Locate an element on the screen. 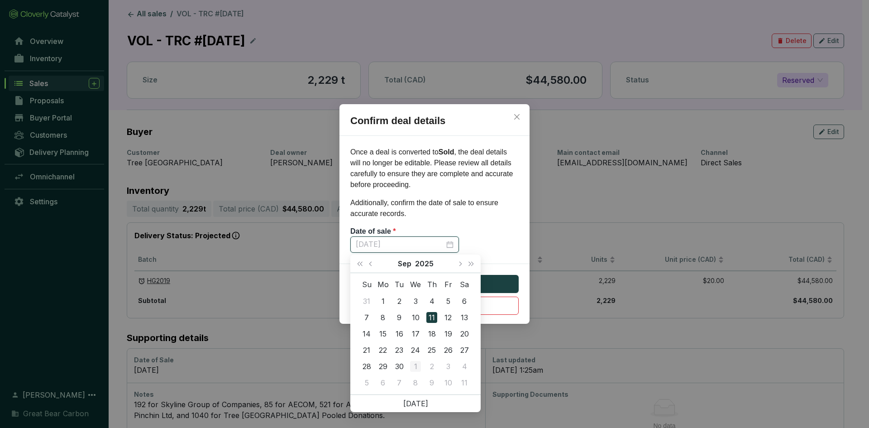 The width and height of the screenshot is (869, 428). td: 2025-09-17 is located at coordinates (416, 334).